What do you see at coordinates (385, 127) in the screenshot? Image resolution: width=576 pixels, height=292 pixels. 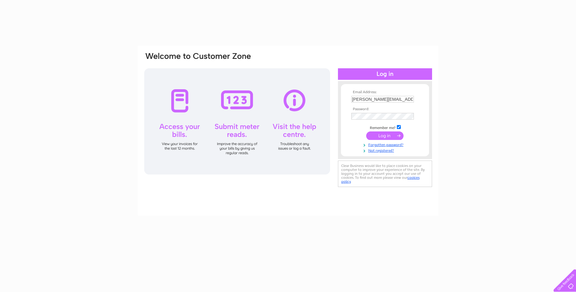 I see `td: Remember me?` at bounding box center [385, 127].